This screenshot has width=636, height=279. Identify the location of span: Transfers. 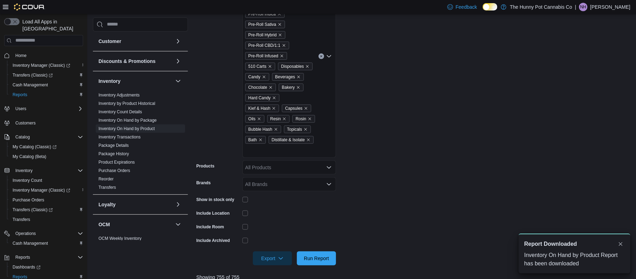
(46, 219).